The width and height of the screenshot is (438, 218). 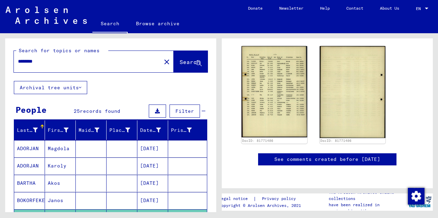 I want to click on span: 25, so click(x=77, y=111).